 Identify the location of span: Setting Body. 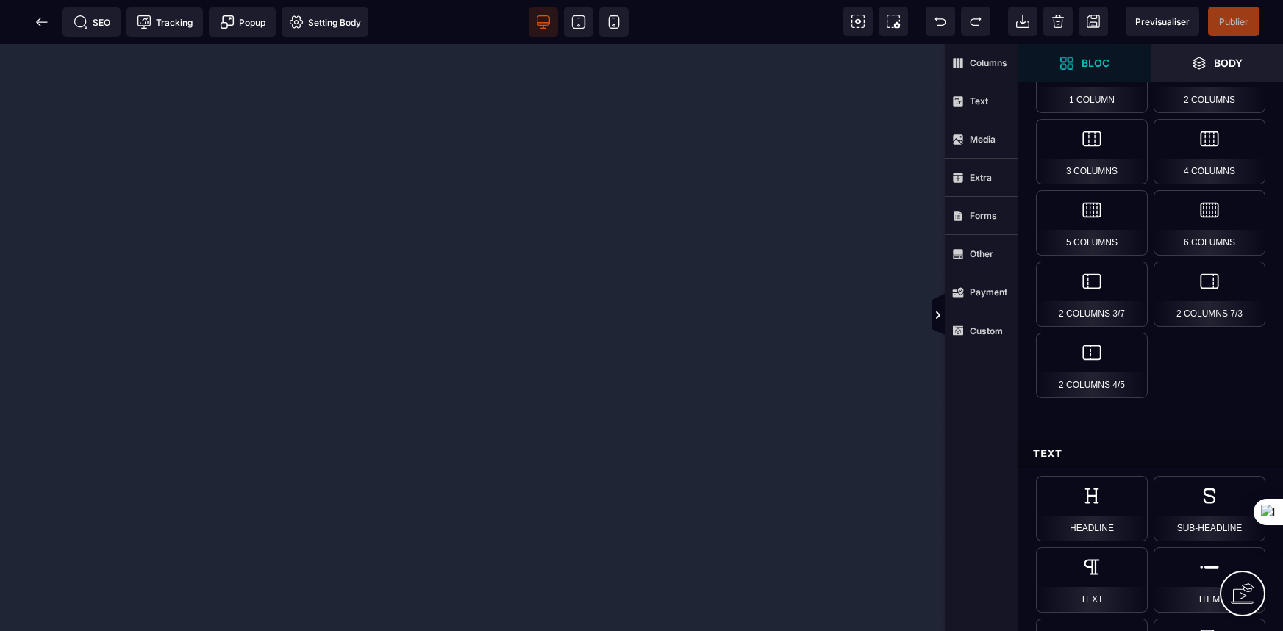
(325, 22).